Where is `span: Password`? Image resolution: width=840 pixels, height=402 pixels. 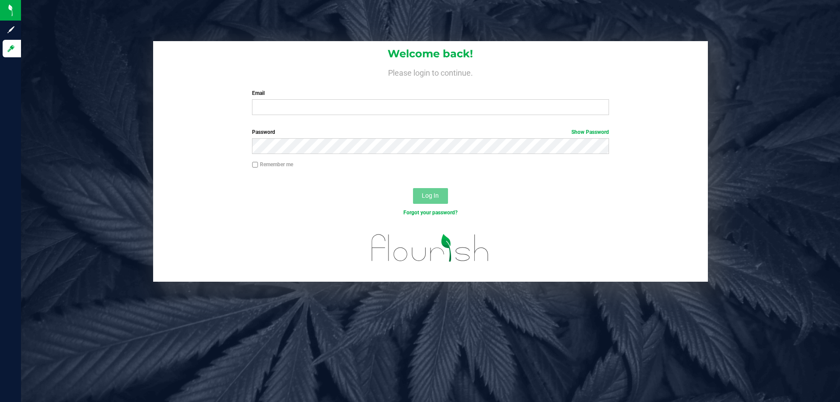
span: Password is located at coordinates (263, 132).